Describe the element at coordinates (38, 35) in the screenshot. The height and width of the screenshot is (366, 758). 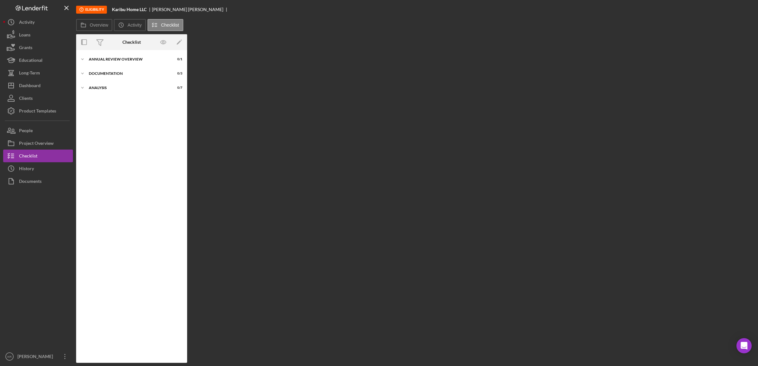
I see `button: Loans` at that location.